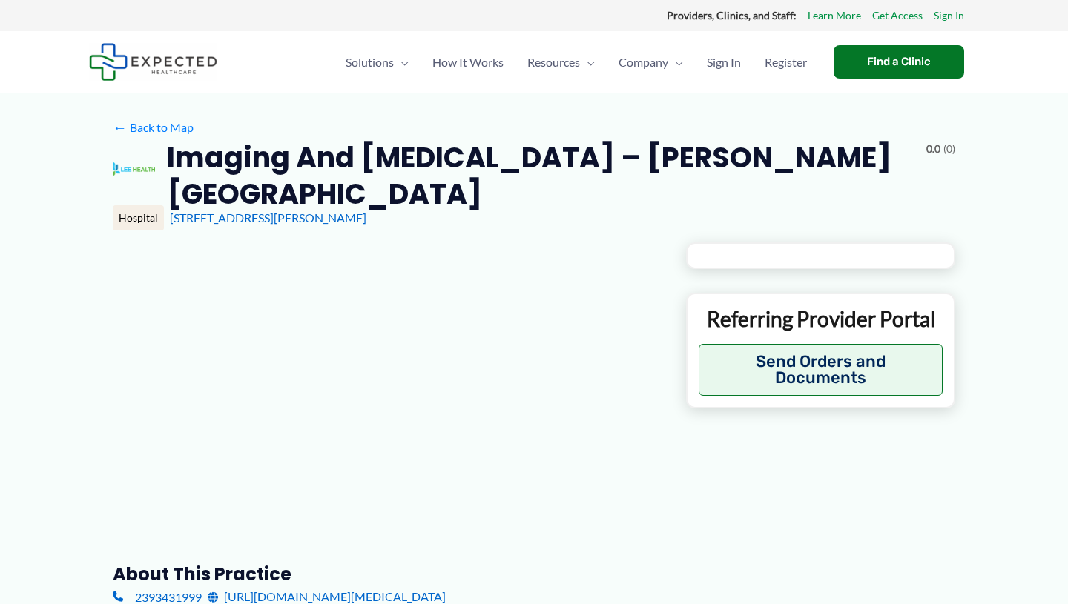 The width and height of the screenshot is (1068, 604). I want to click on a: Find a Clinic, so click(899, 62).